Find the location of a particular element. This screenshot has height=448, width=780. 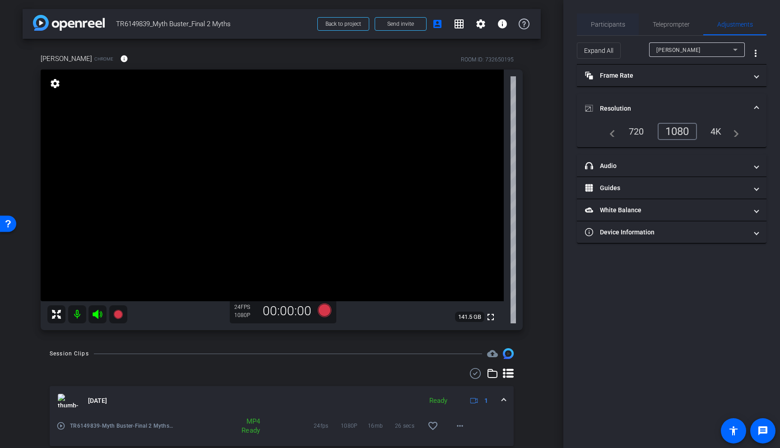

div: 00:00:00 is located at coordinates (287, 311).